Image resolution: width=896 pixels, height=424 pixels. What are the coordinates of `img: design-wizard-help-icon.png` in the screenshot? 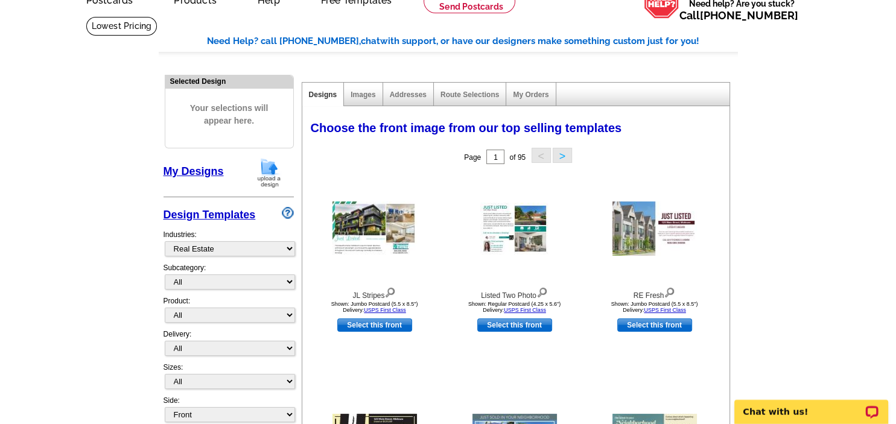 It's located at (288, 213).